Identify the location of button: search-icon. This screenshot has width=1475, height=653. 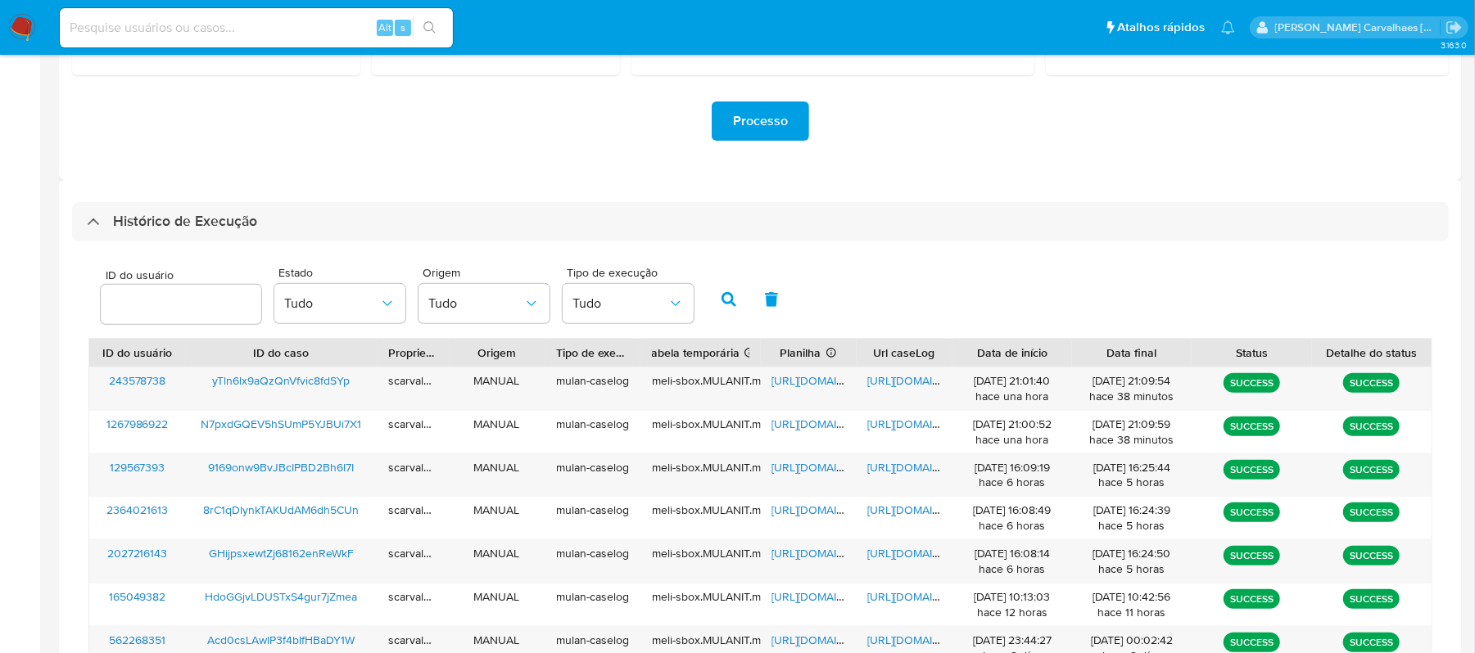
(429, 28).